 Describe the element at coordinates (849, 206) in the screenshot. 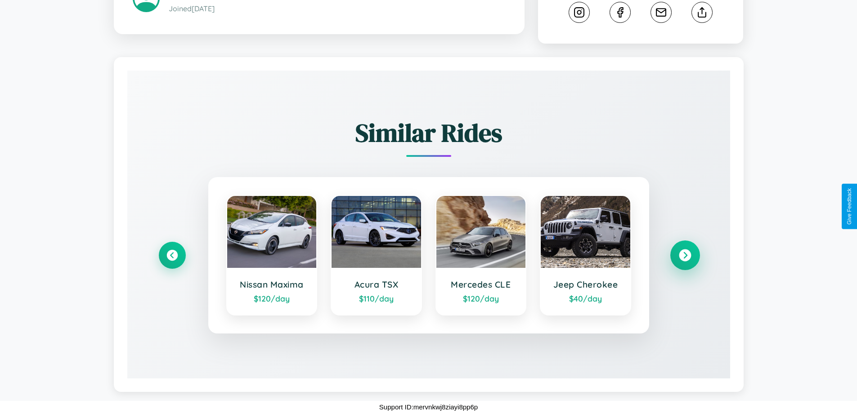

I see `div: Give Feedback` at that location.